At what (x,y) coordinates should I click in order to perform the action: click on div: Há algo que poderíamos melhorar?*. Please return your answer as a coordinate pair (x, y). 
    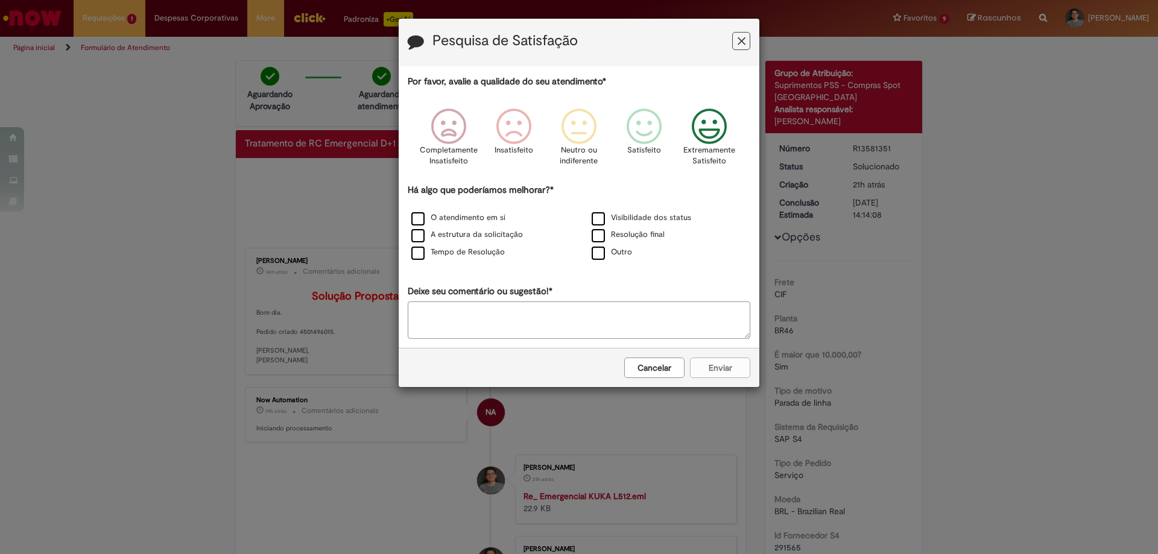
    Looking at the image, I should click on (579, 223).